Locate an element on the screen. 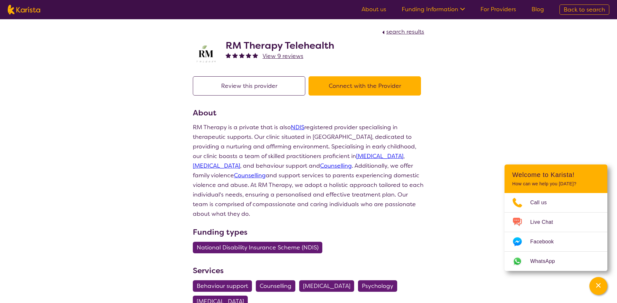 This screenshot has height=303, width=617. a: Blog is located at coordinates (537, 9).